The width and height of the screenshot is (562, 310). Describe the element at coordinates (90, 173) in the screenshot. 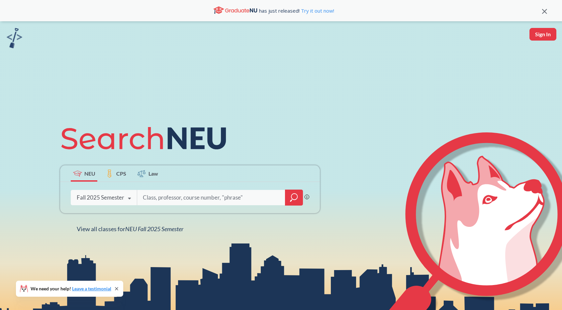

I see `span: NEU` at that location.